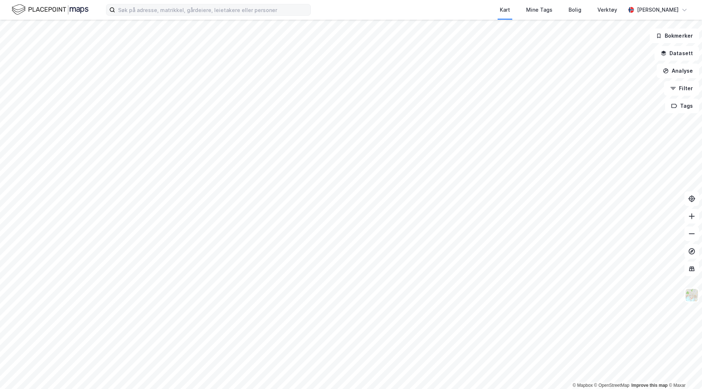  What do you see at coordinates (505, 10) in the screenshot?
I see `div: Kart` at bounding box center [505, 10].